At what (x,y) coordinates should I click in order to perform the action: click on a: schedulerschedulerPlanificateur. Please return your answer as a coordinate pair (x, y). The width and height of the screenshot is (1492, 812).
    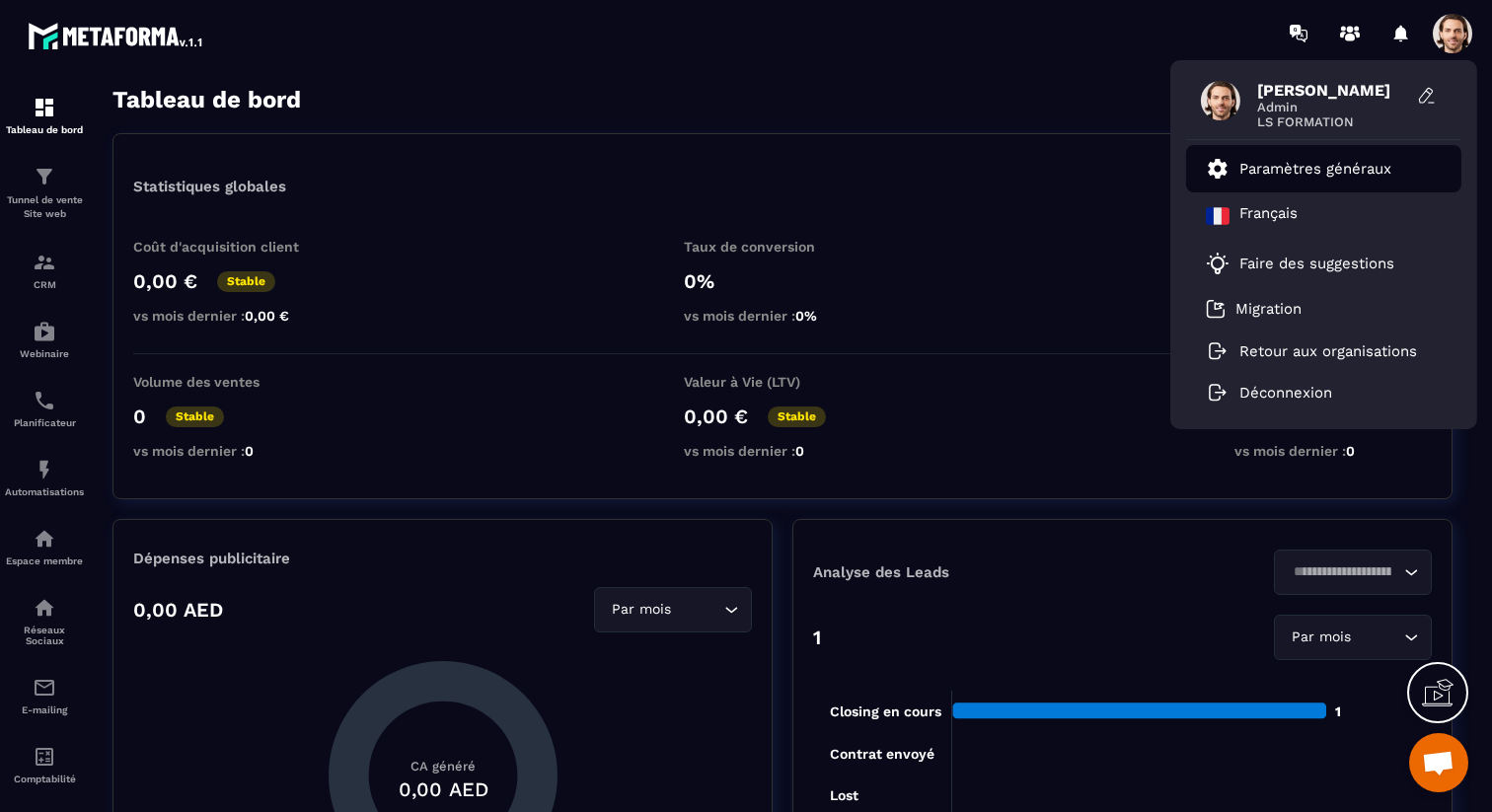
    Looking at the image, I should click on (45, 408).